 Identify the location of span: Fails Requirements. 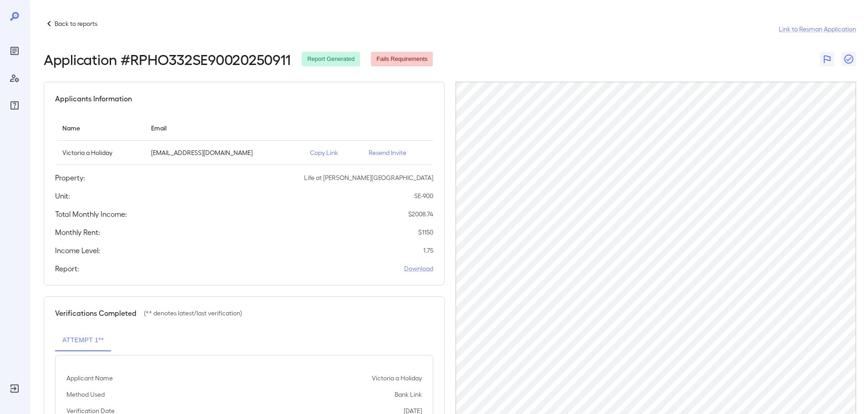
(402, 59).